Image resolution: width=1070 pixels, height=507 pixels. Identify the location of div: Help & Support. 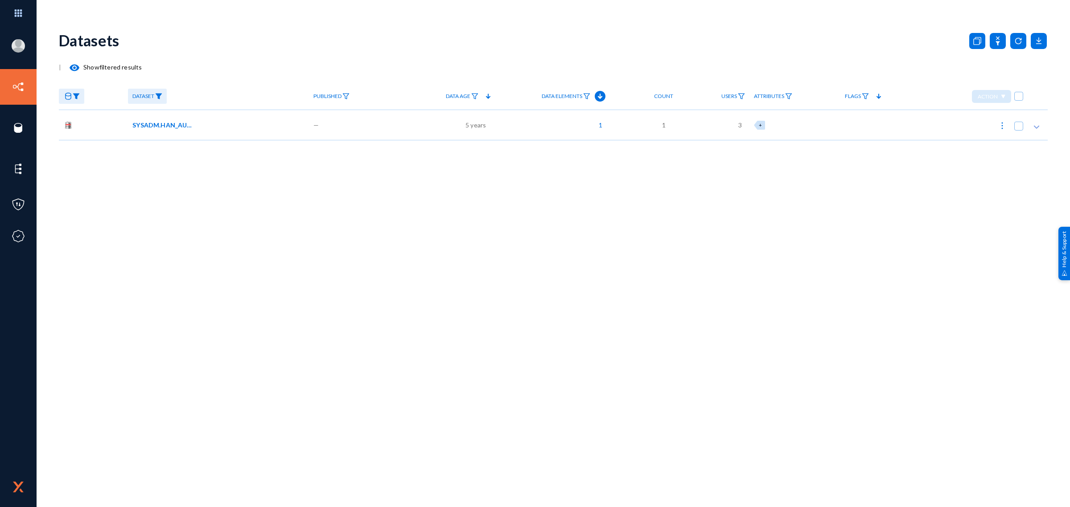
(1064, 254).